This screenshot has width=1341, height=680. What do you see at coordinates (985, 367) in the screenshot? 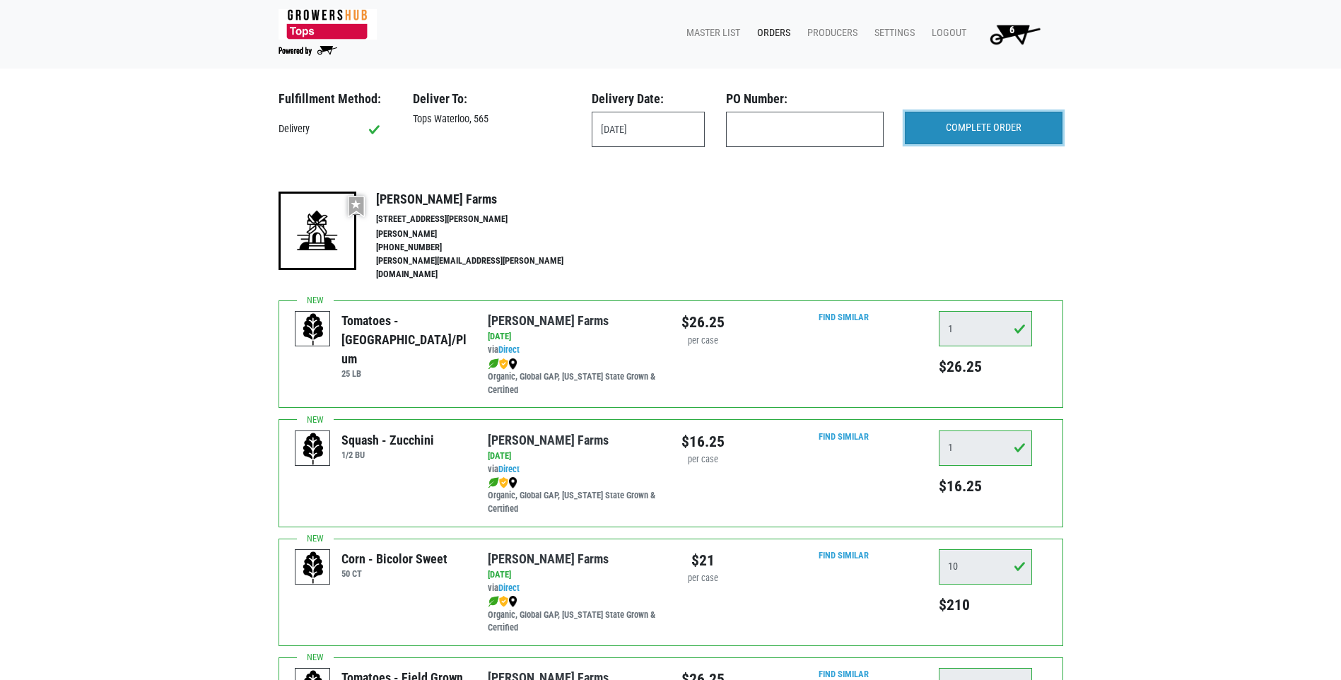
I see `h5: $26.25` at bounding box center [985, 367].